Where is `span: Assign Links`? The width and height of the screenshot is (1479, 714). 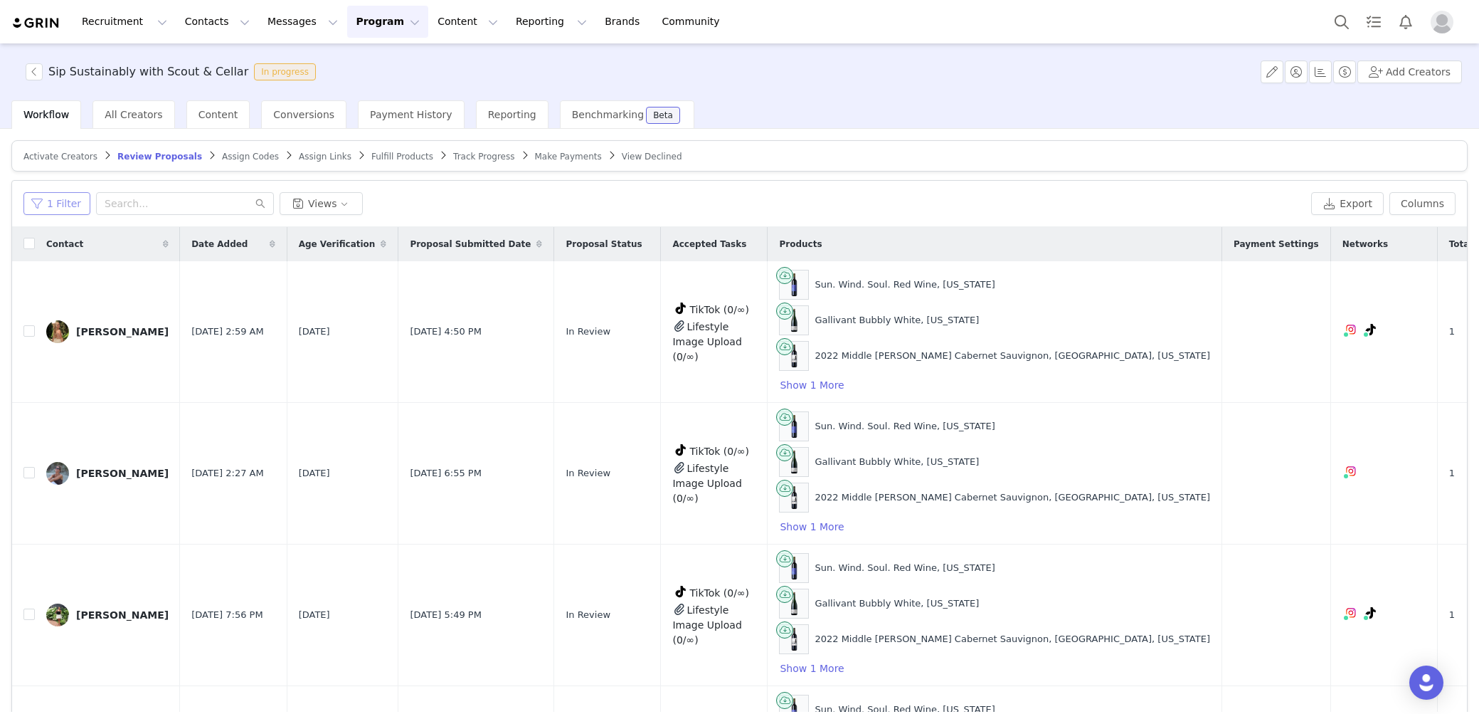 span: Assign Links is located at coordinates (325, 157).